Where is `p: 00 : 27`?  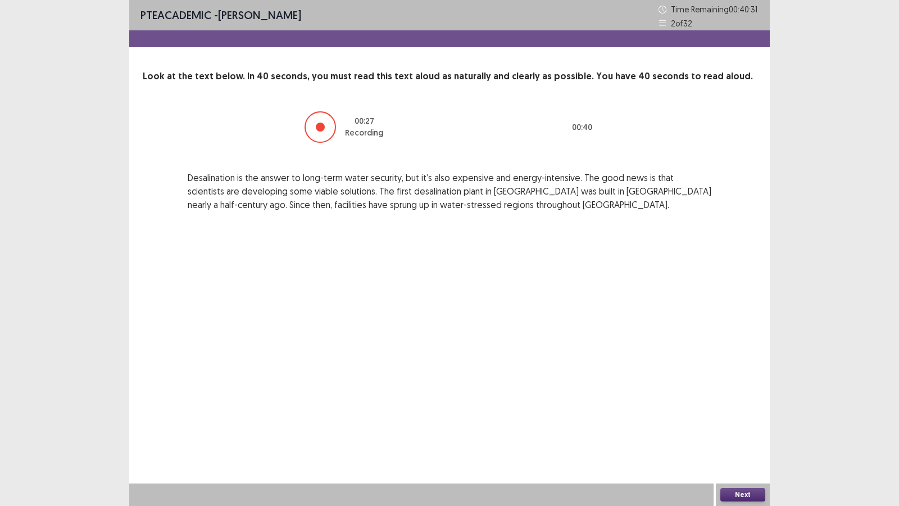
p: 00 : 27 is located at coordinates (364, 121).